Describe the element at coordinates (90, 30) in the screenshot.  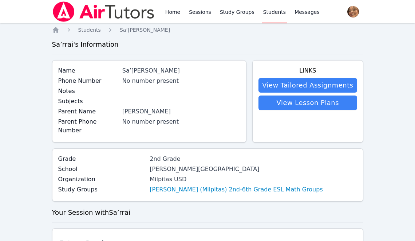
I see `span: Students` at that location.